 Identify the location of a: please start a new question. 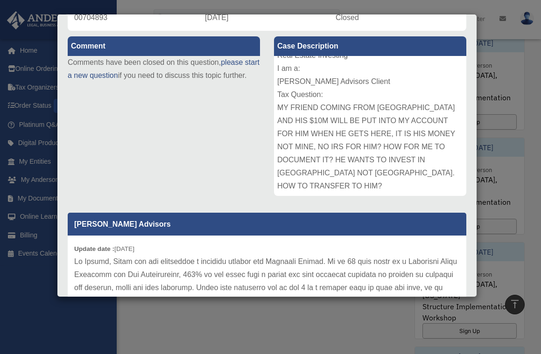
(163, 69).